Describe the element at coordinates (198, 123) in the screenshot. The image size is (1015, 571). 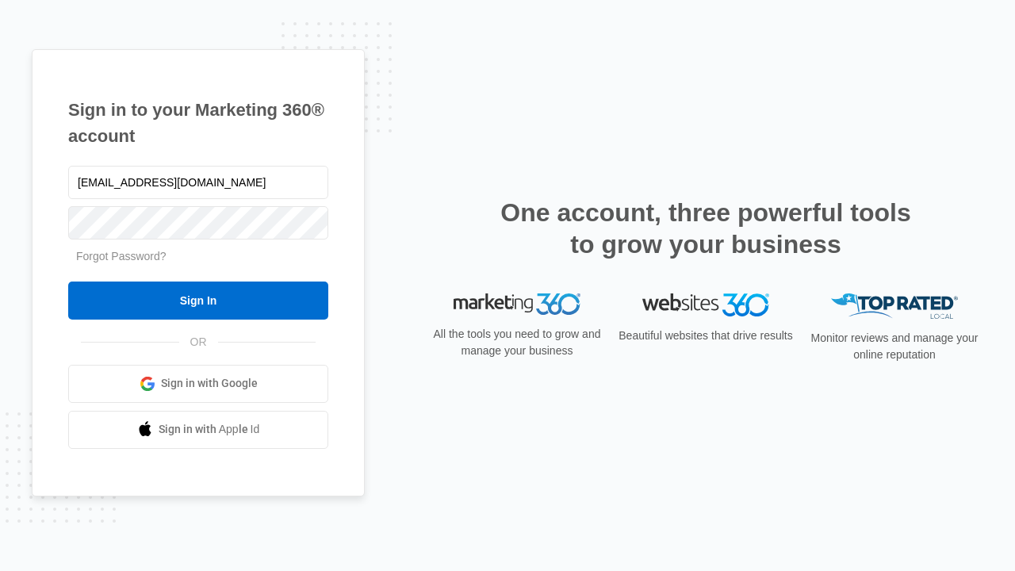
I see `h1: Sign in to your Marketing 360® account` at that location.